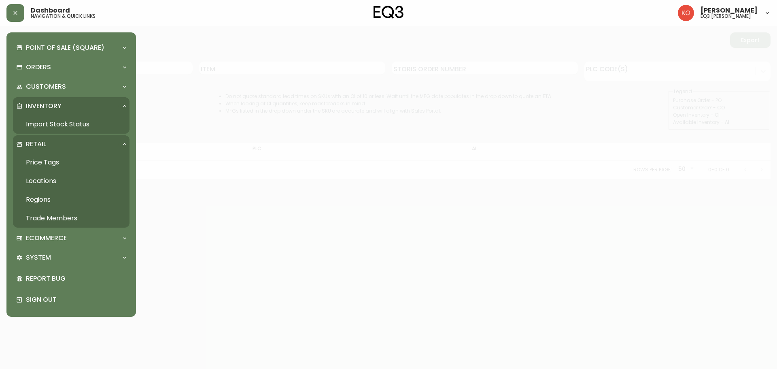  Describe the element at coordinates (76, 300) in the screenshot. I see `p: Sign Out` at that location.